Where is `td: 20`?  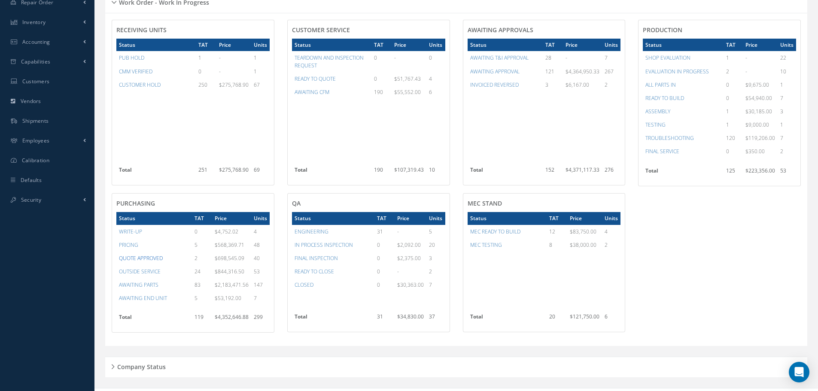 td: 20 is located at coordinates (436, 245).